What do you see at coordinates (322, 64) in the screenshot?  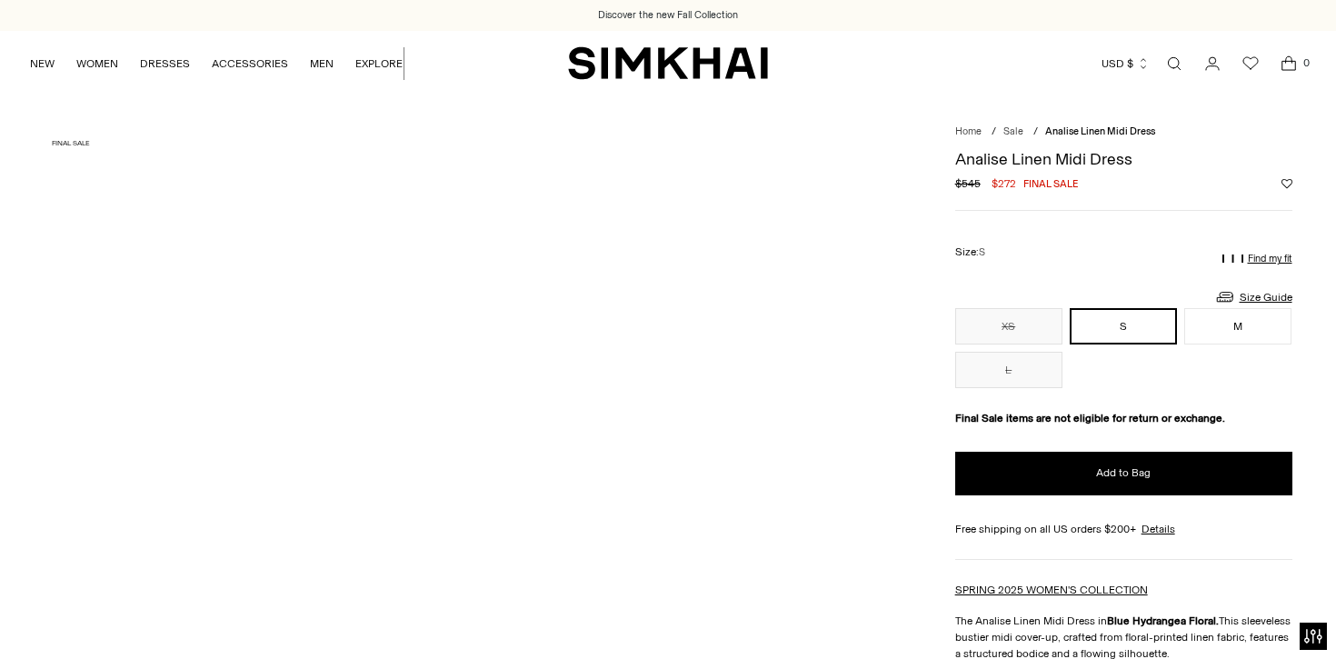 I see `a: MEN` at bounding box center [322, 64].